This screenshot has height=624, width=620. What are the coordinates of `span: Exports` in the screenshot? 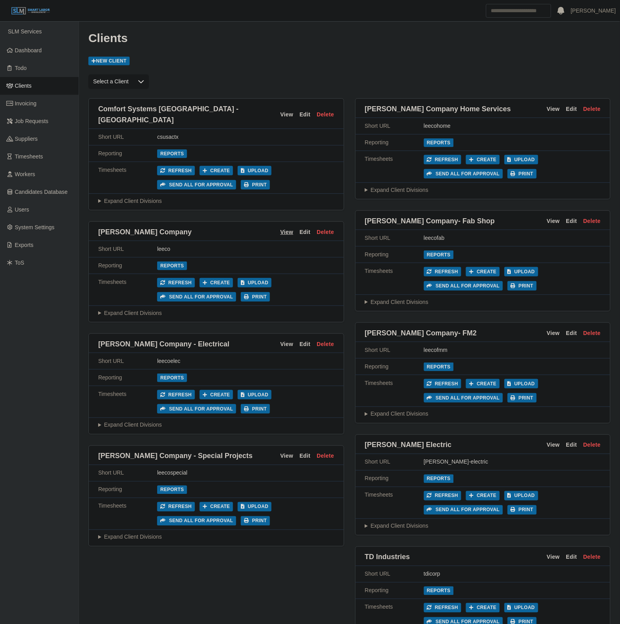 It's located at (24, 245).